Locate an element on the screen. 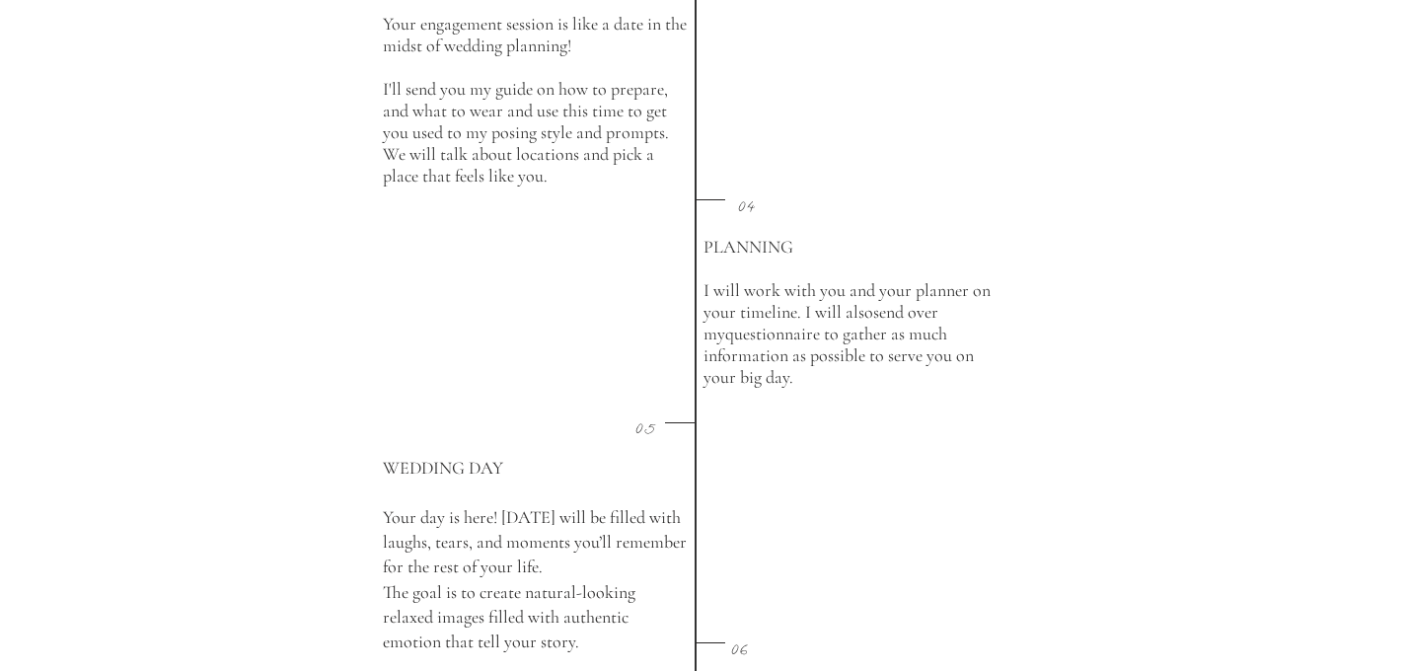 Image resolution: width=1406 pixels, height=671 pixels. span: 06 is located at coordinates (738, 651).